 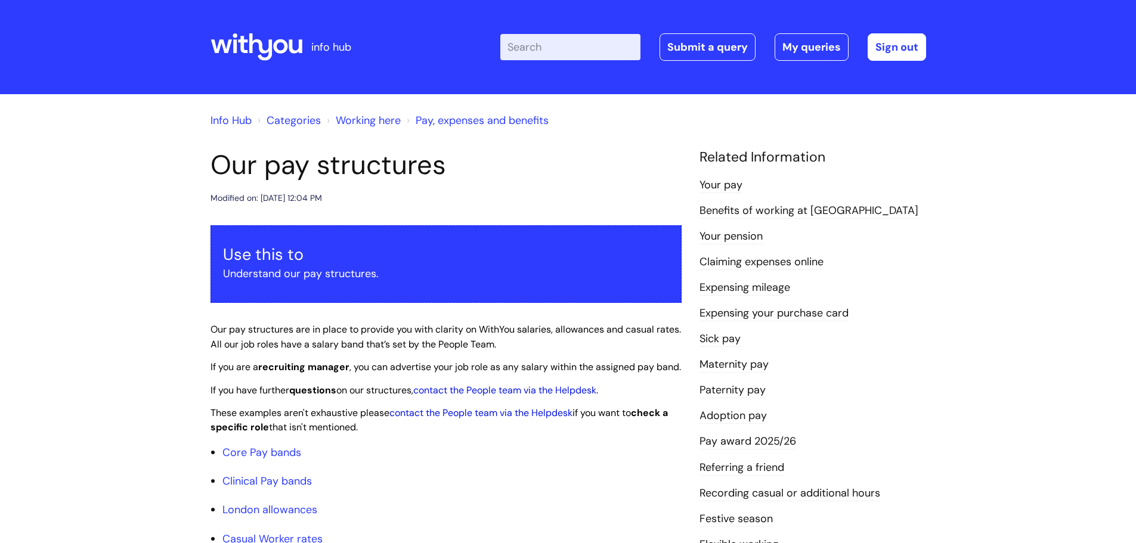 I want to click on a: Paternity pay, so click(x=733, y=391).